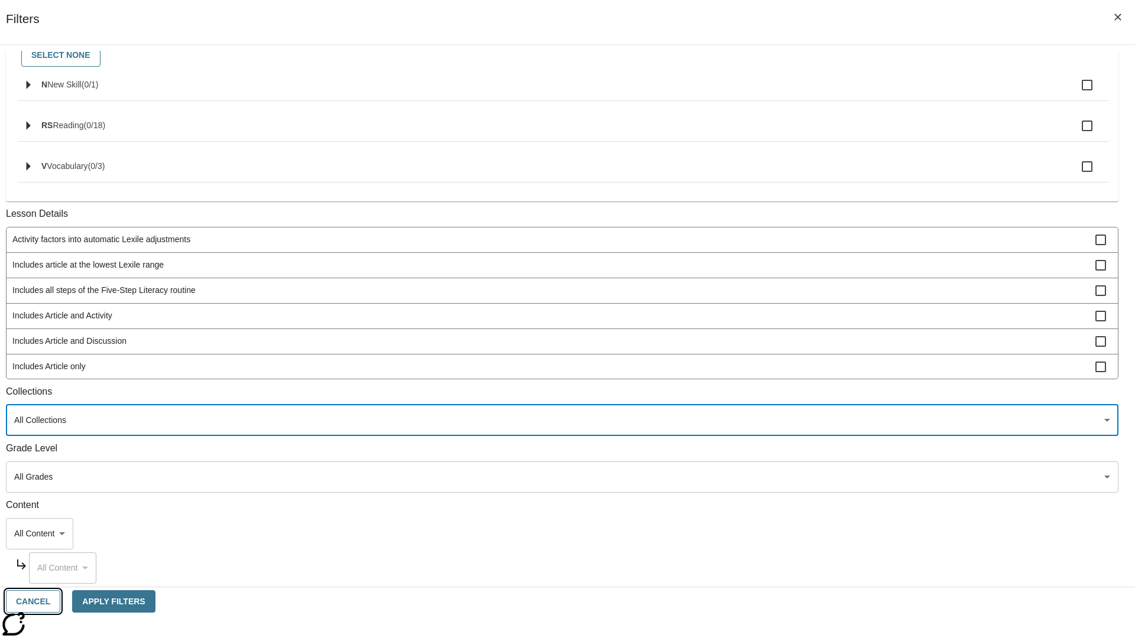 This screenshot has width=1135, height=638. What do you see at coordinates (562, 505) in the screenshot?
I see `p: Content` at bounding box center [562, 505].